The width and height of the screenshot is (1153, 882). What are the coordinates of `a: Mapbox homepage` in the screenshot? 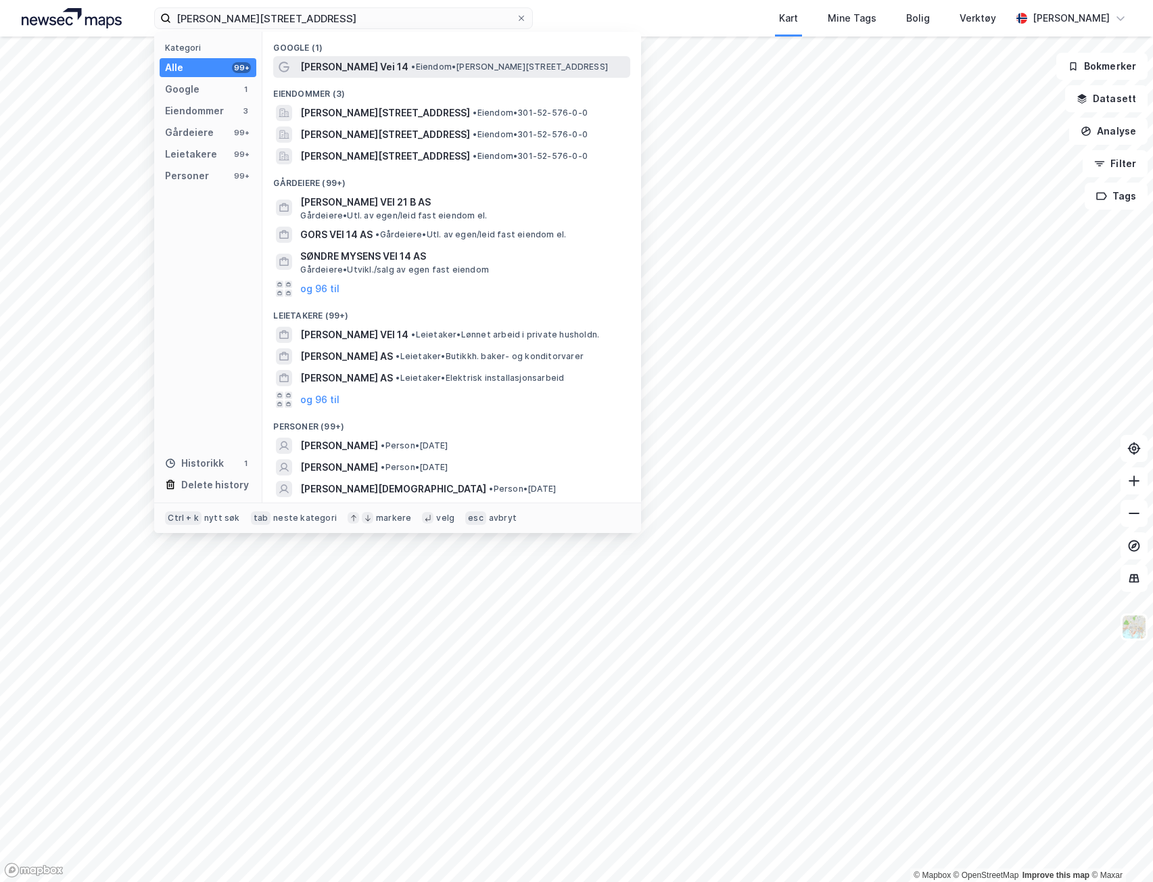 It's located at (34, 869).